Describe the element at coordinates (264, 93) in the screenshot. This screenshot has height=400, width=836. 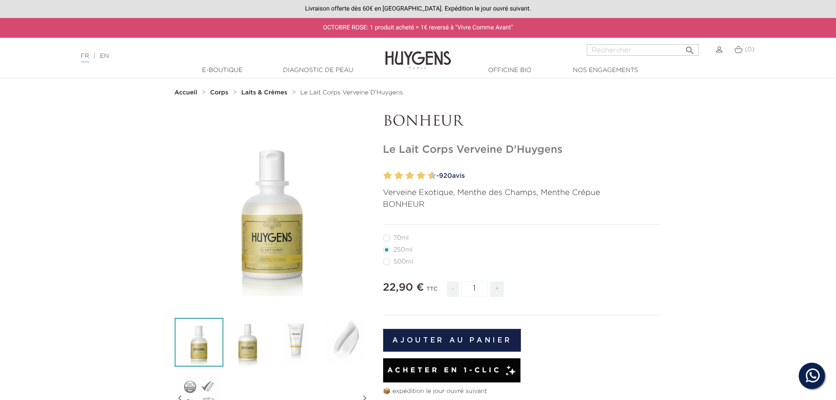
I see `strong: Laits & Crèmes` at that location.